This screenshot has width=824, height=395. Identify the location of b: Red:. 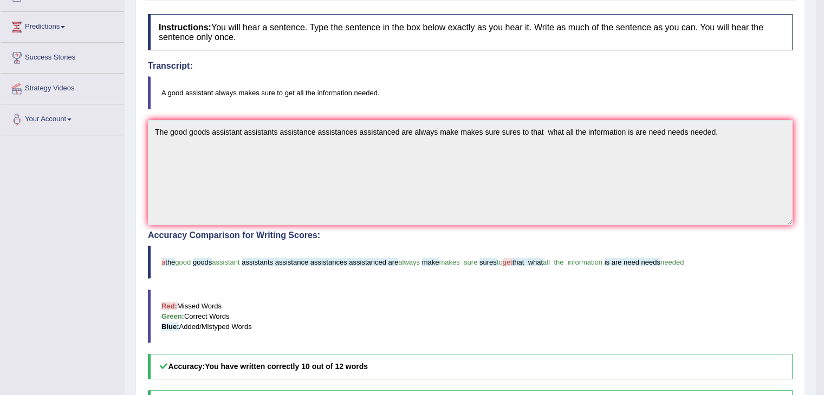
(169, 306).